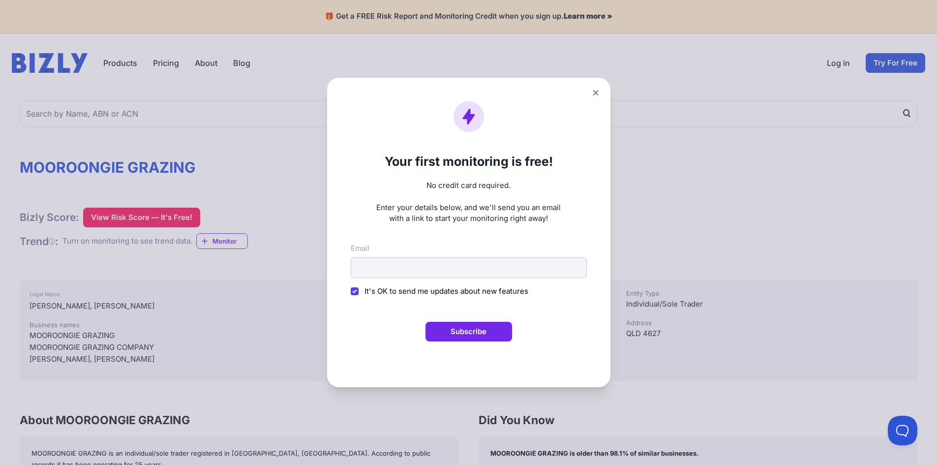  What do you see at coordinates (469, 185) in the screenshot?
I see `p: No credit card required.` at bounding box center [469, 185].